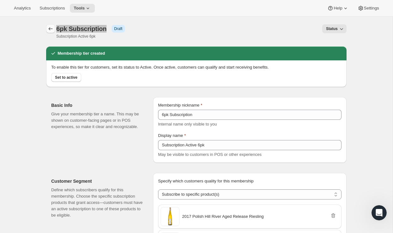 The image size is (393, 233). I want to click on span: Set to active, so click(66, 77).